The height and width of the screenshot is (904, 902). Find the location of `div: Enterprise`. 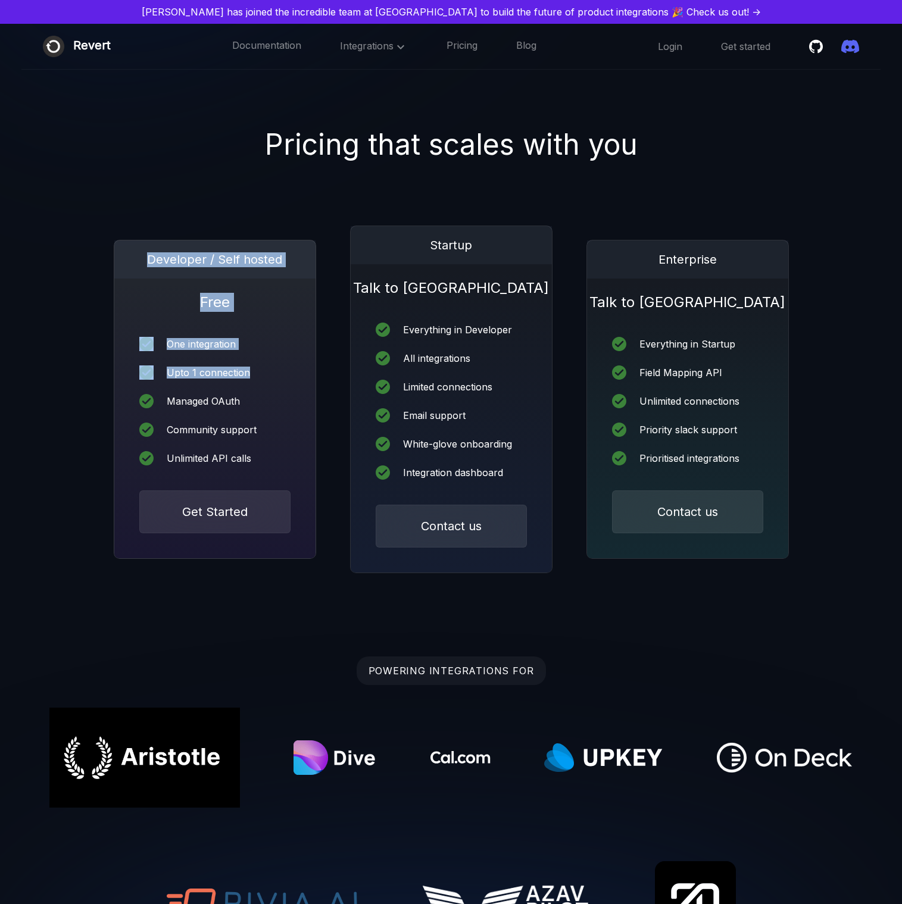

div: Enterprise is located at coordinates (687, 259).